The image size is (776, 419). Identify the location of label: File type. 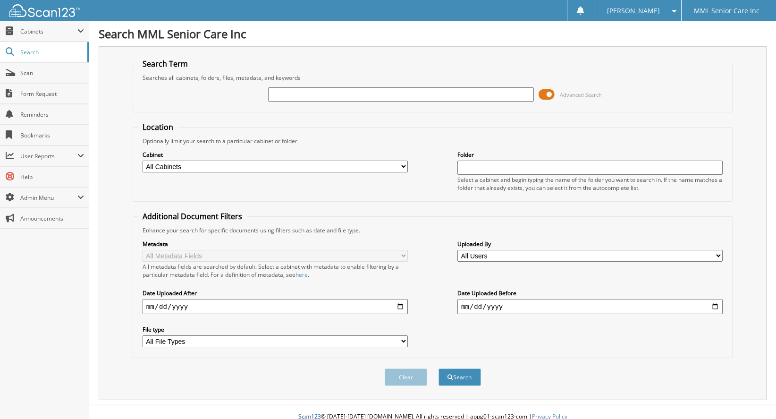
(275, 329).